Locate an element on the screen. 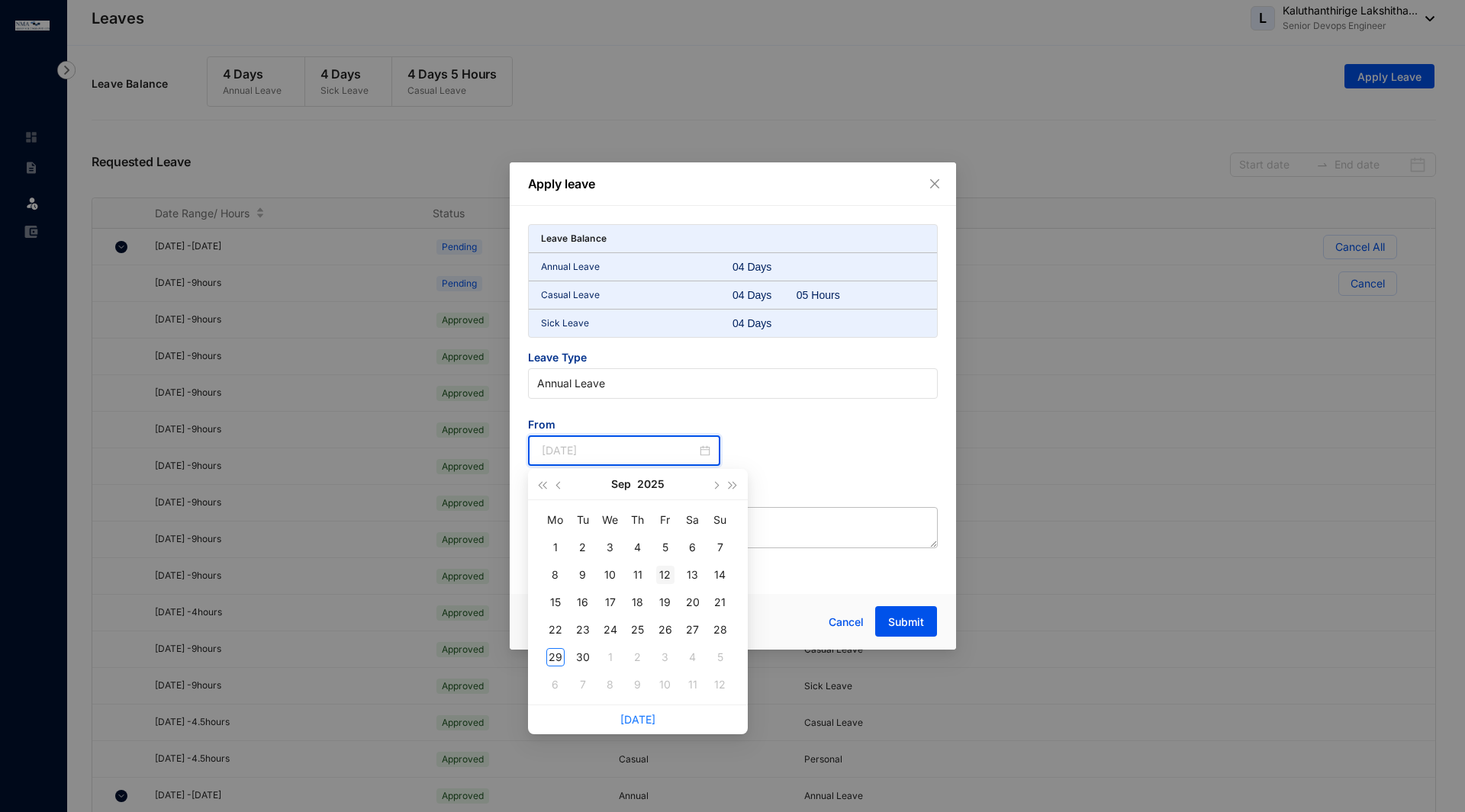 This screenshot has width=1465, height=812. span: Submit is located at coordinates (905, 622).